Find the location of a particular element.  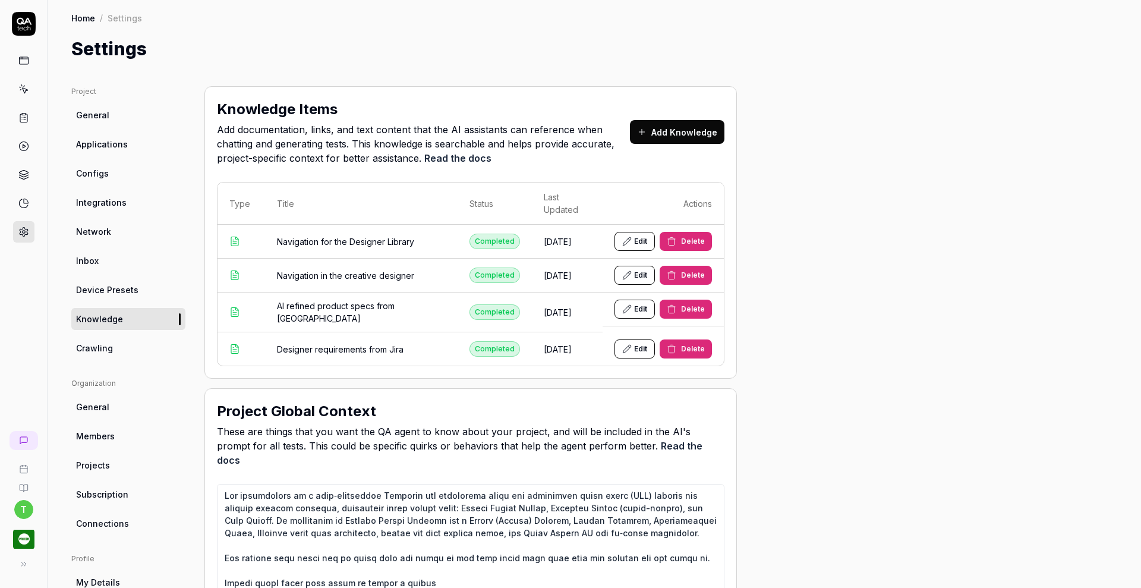

span: Knowledge is located at coordinates (99, 319).